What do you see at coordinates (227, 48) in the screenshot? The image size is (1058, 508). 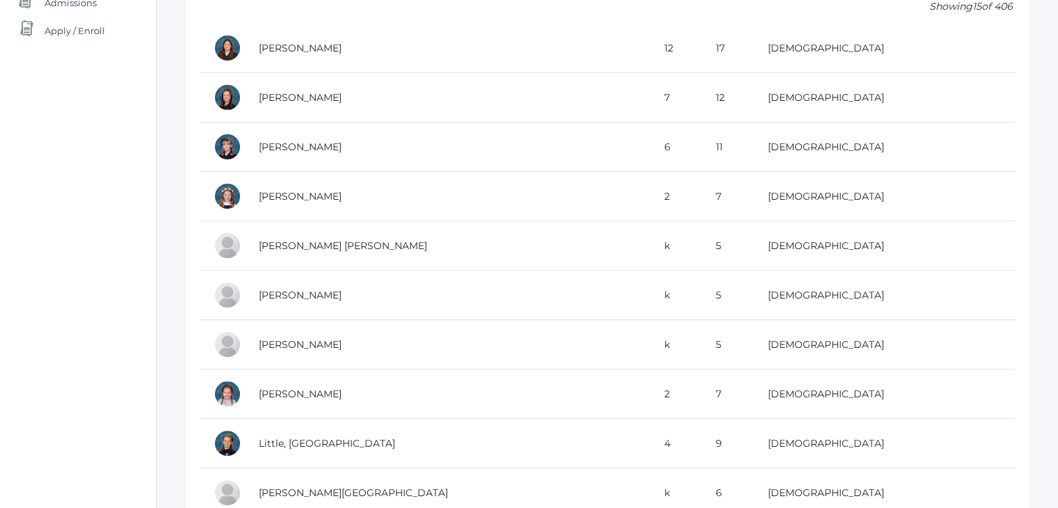 I see `div: Lillian Bannon` at bounding box center [227, 48].